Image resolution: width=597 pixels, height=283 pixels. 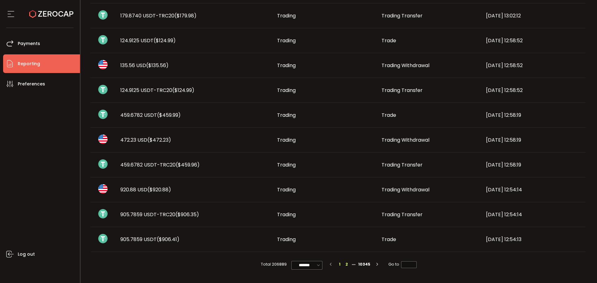 What do you see at coordinates (169, 115) in the screenshot?
I see `span: ($459.99)` at bounding box center [169, 115].